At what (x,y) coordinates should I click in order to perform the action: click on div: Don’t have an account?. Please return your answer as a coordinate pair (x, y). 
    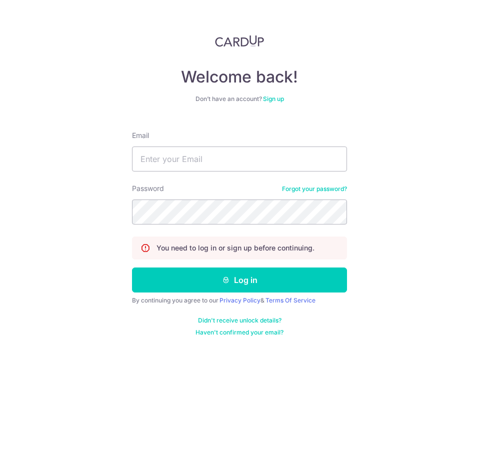
    Looking at the image, I should click on (240, 99).